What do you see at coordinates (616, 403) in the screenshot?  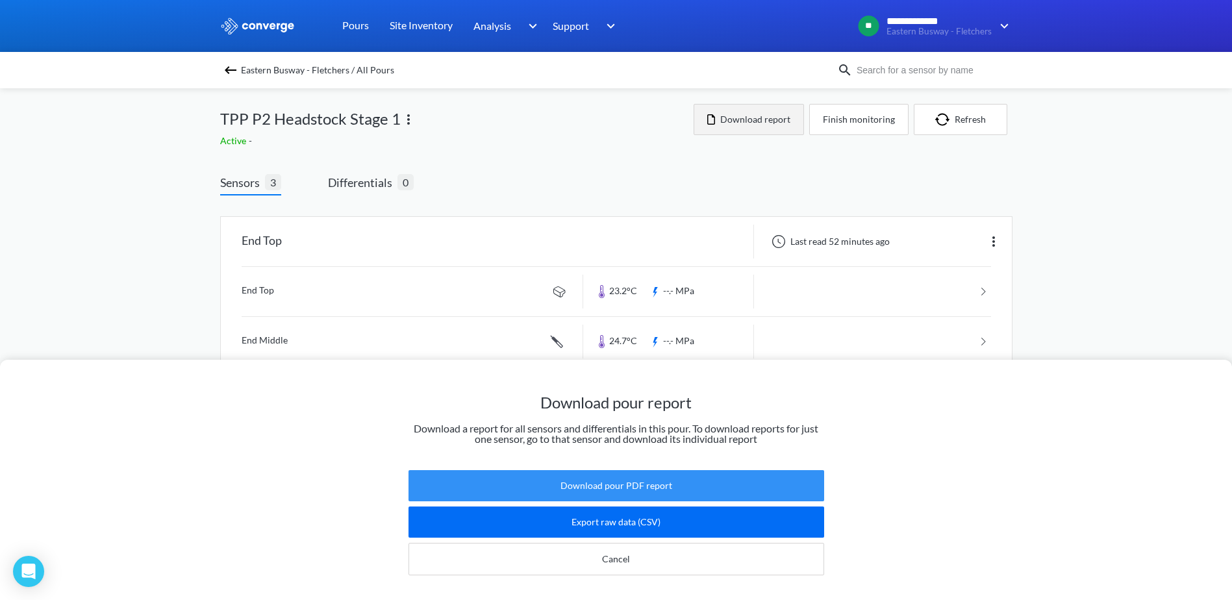 I see `h1: Download pour report` at bounding box center [616, 403].